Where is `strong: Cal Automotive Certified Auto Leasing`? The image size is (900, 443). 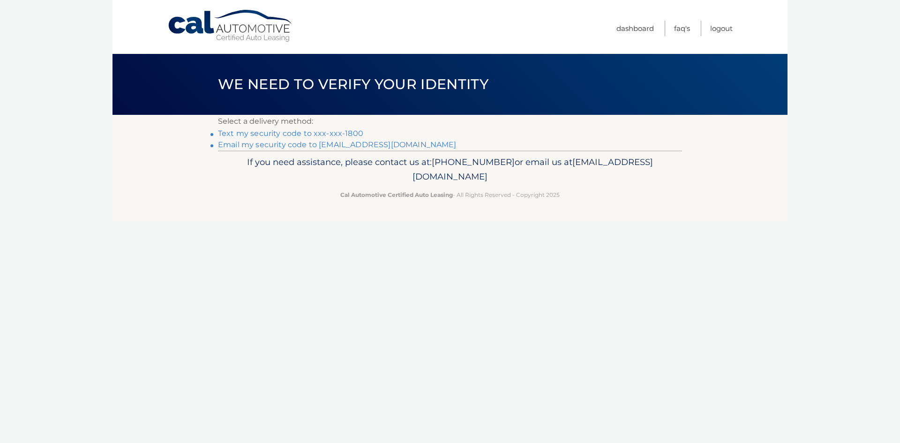
strong: Cal Automotive Certified Auto Leasing is located at coordinates (396, 194).